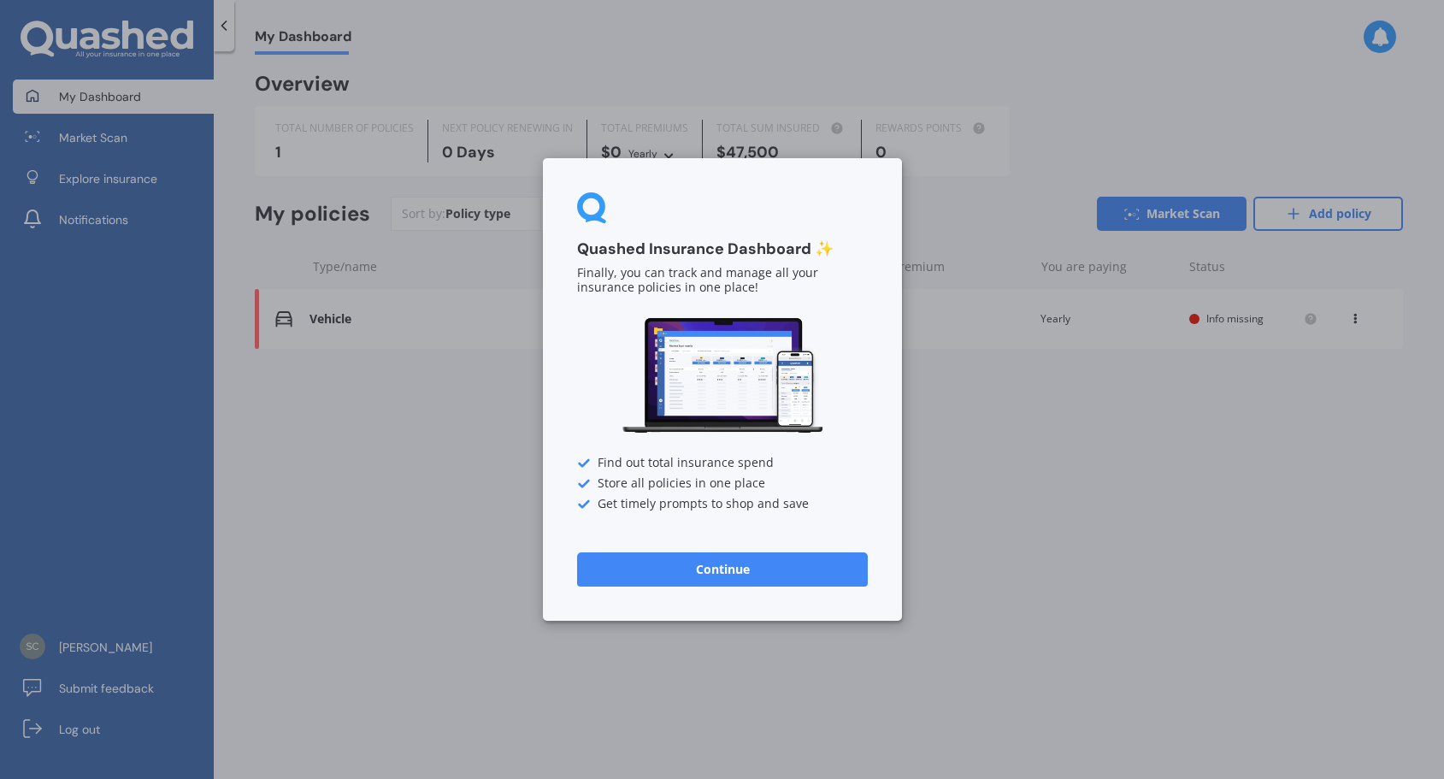 The width and height of the screenshot is (1444, 779). Describe the element at coordinates (722, 463) in the screenshot. I see `div: Find out total insurance spend` at that location.